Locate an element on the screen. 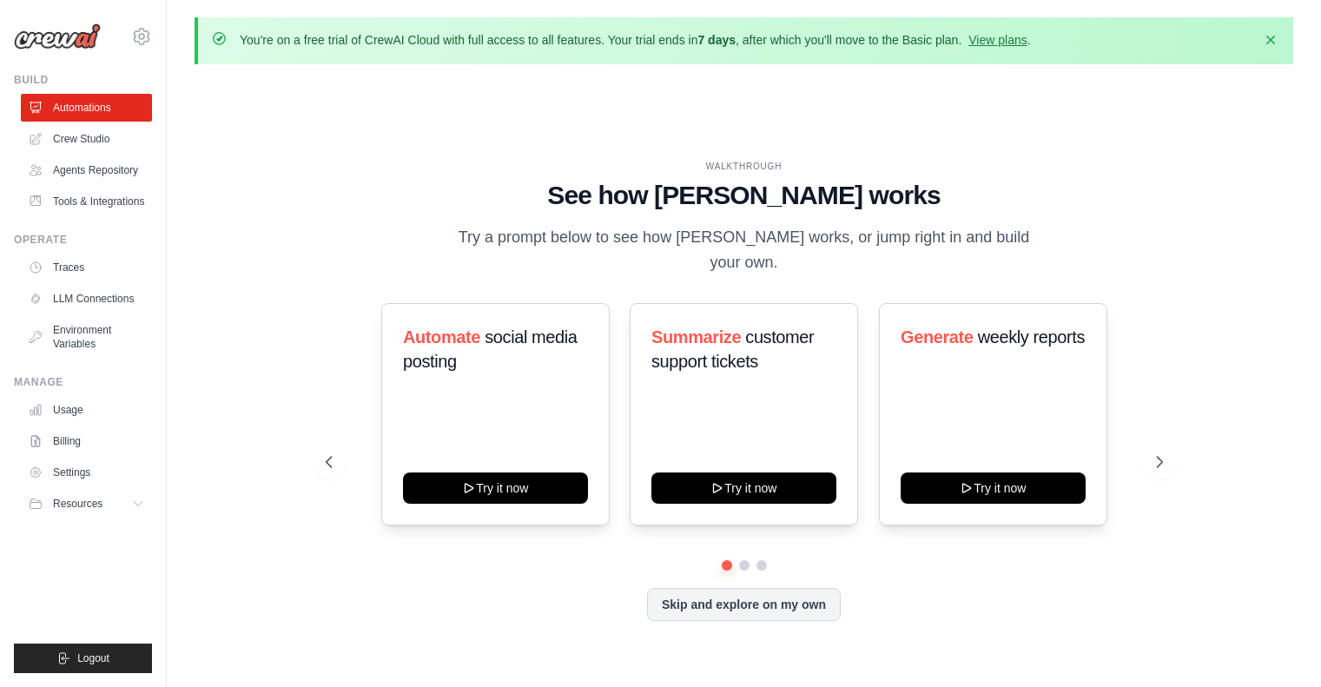 The image size is (1321, 687). img: Logo is located at coordinates (57, 36).